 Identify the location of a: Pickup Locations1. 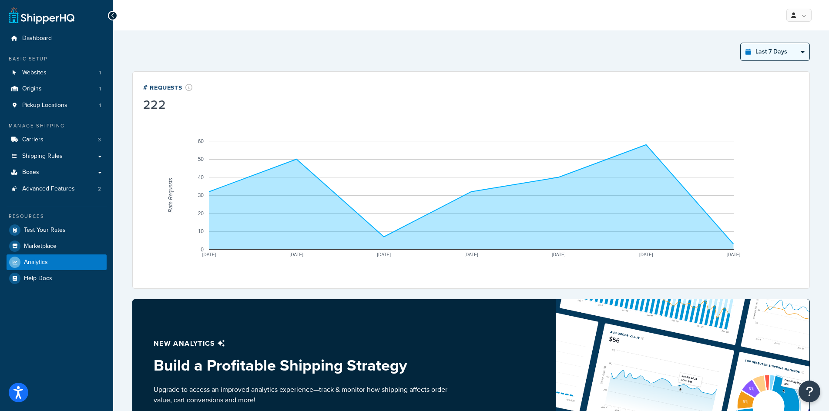
(57, 105).